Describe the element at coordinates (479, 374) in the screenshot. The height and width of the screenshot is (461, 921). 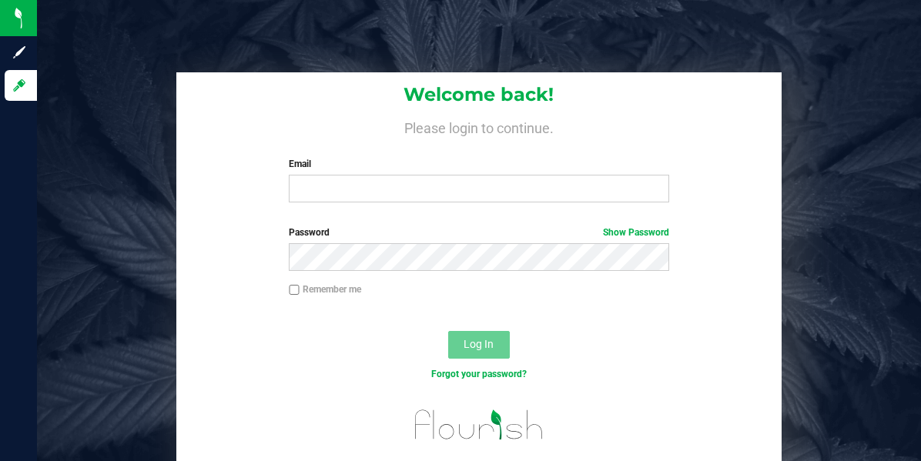
I see `a: Forgot your password?` at that location.